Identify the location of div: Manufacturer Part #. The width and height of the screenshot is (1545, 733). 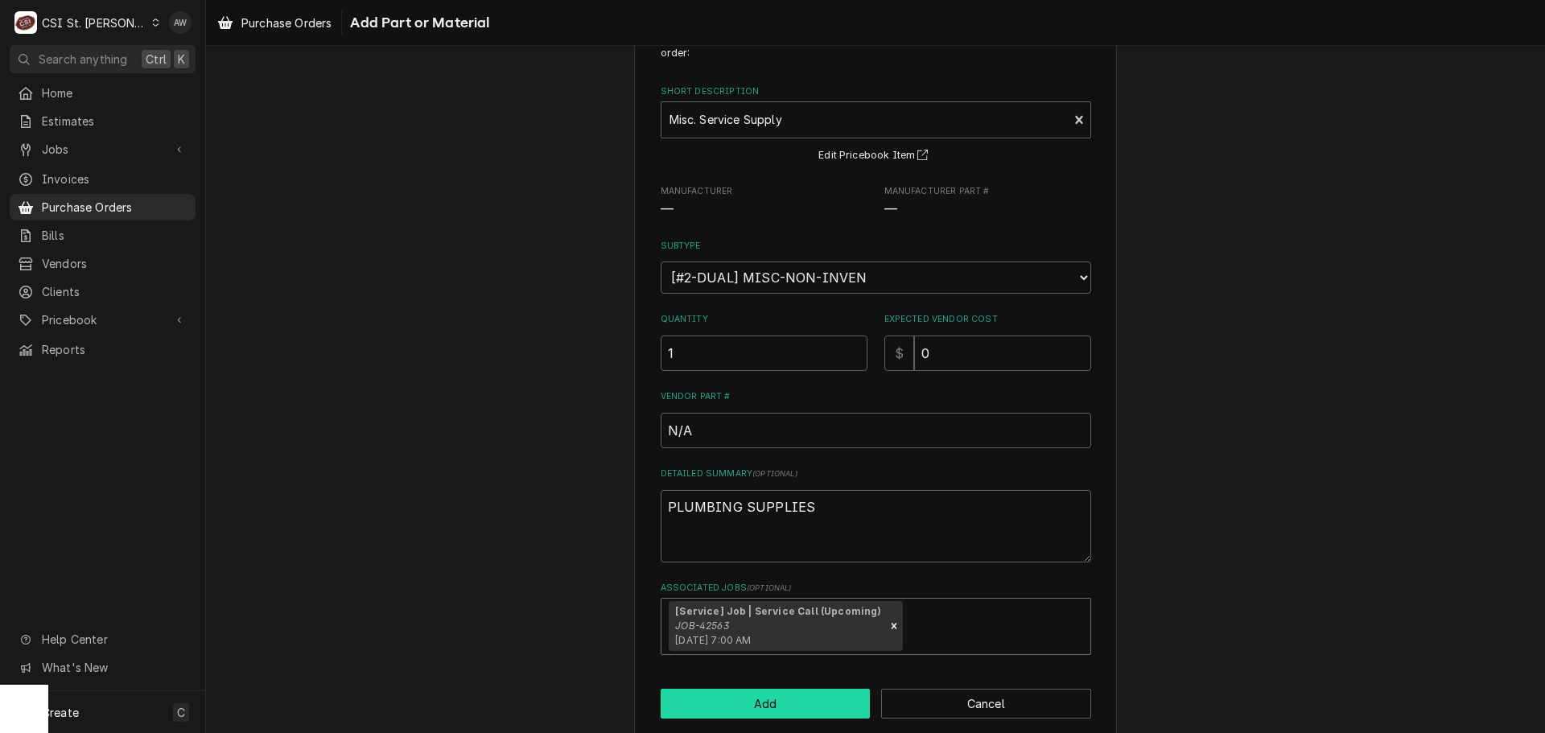
(987, 202).